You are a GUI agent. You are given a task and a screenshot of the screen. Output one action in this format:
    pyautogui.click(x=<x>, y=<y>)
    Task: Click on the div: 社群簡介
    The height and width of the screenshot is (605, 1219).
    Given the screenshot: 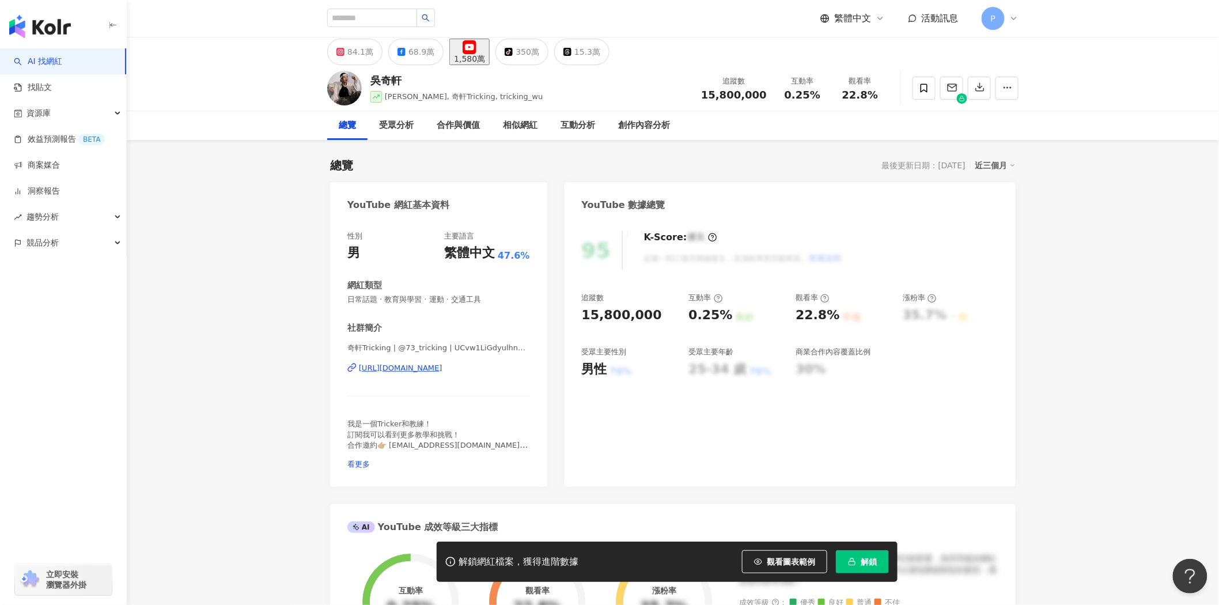 What is the action you would take?
    pyautogui.click(x=365, y=328)
    